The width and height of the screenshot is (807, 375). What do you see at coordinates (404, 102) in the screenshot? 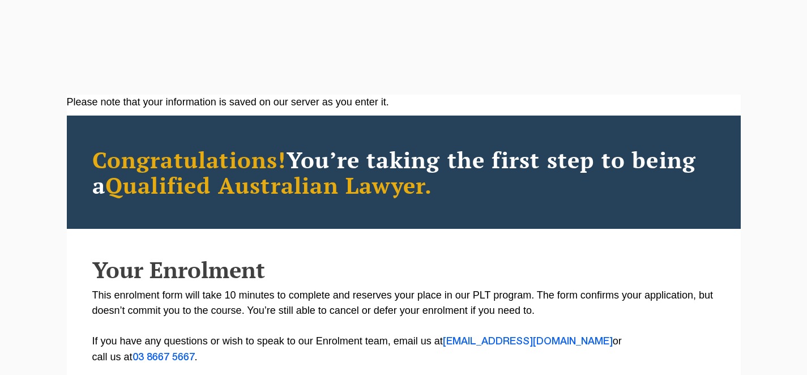
I see `div: Please note that your information is saved on our server as you enter it.` at bounding box center [404, 102].